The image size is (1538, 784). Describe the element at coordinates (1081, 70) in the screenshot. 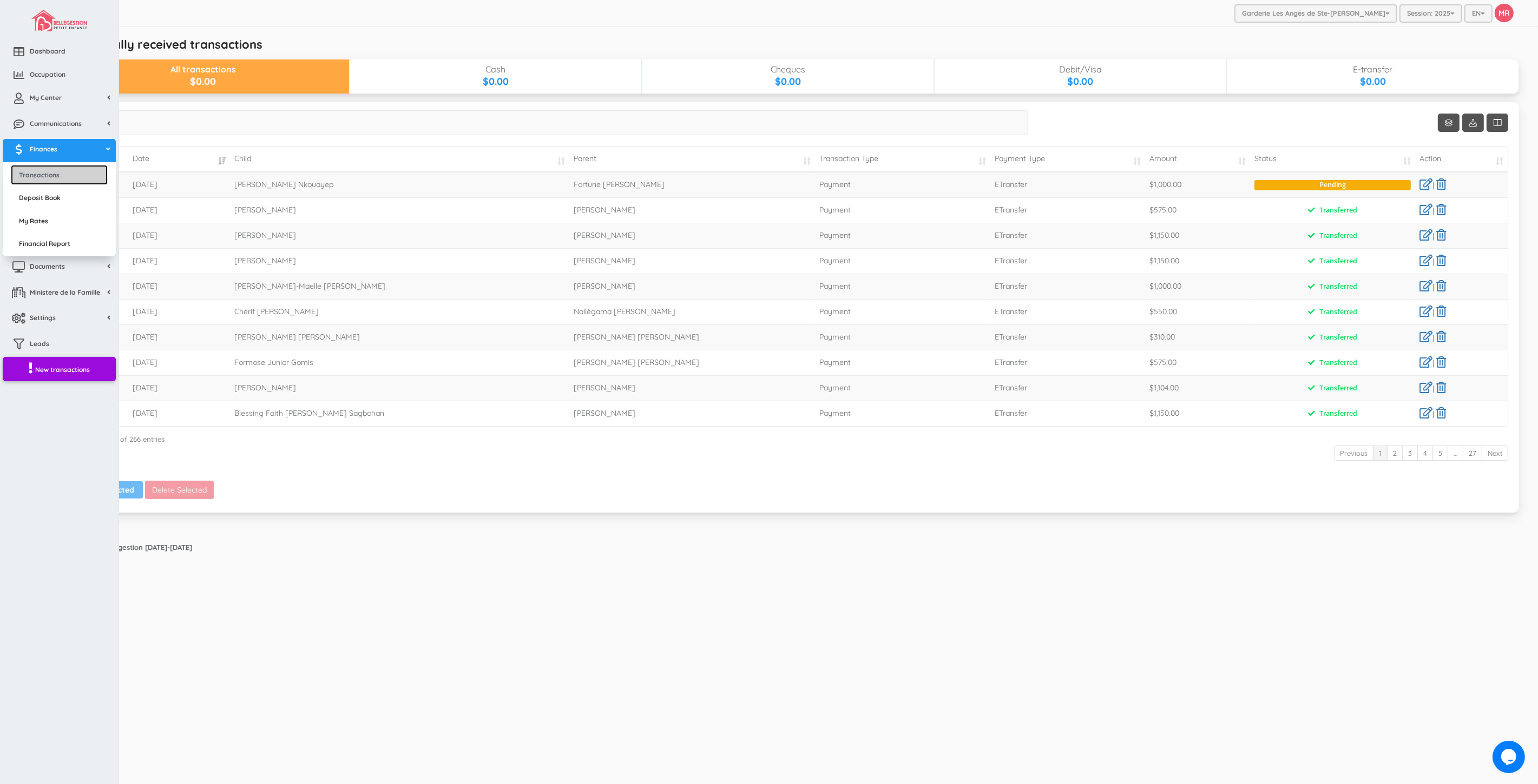

I see `div: Debit/Visa` at that location.